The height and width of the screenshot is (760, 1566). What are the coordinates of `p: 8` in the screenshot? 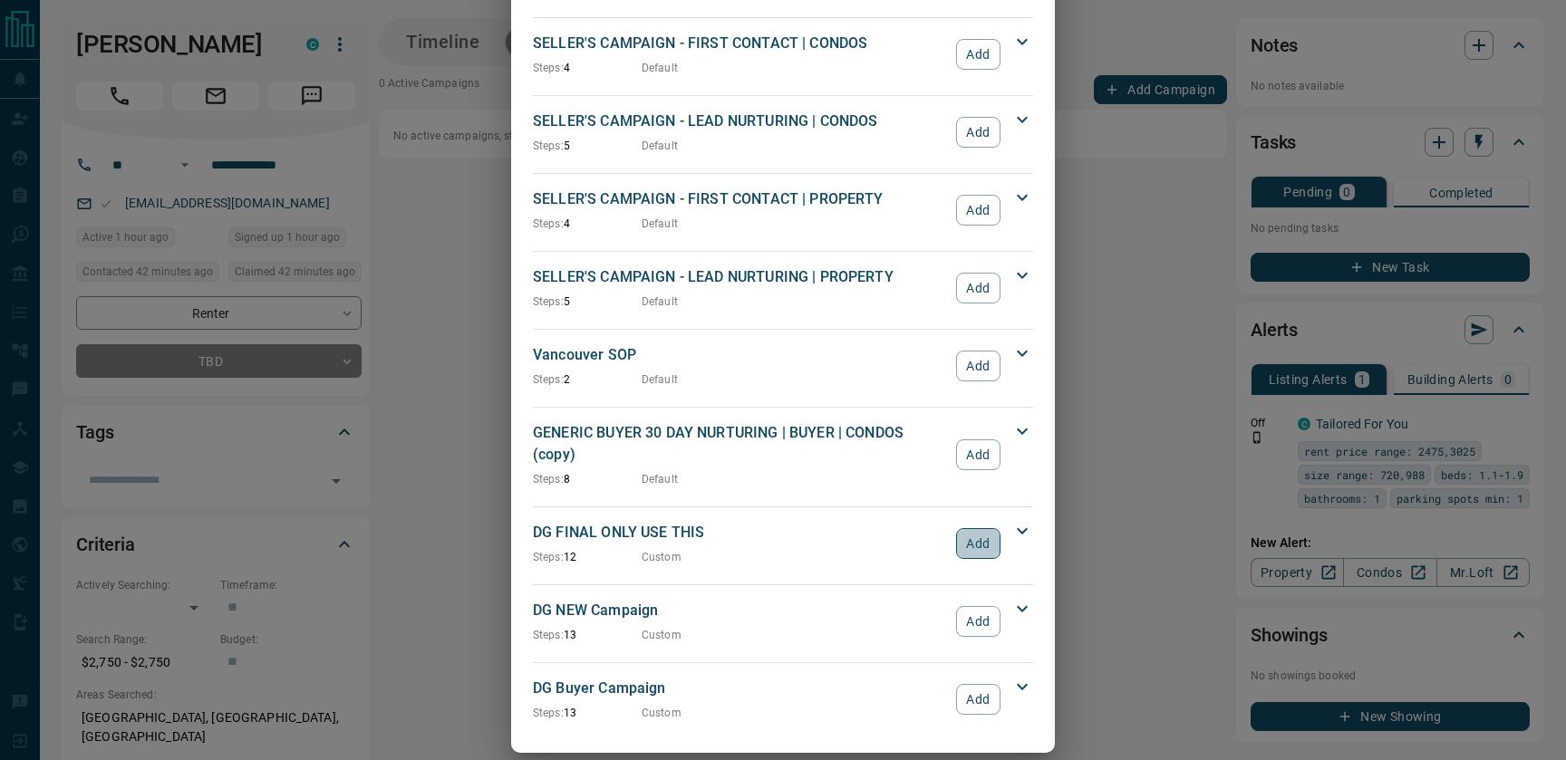 It's located at (587, 479).